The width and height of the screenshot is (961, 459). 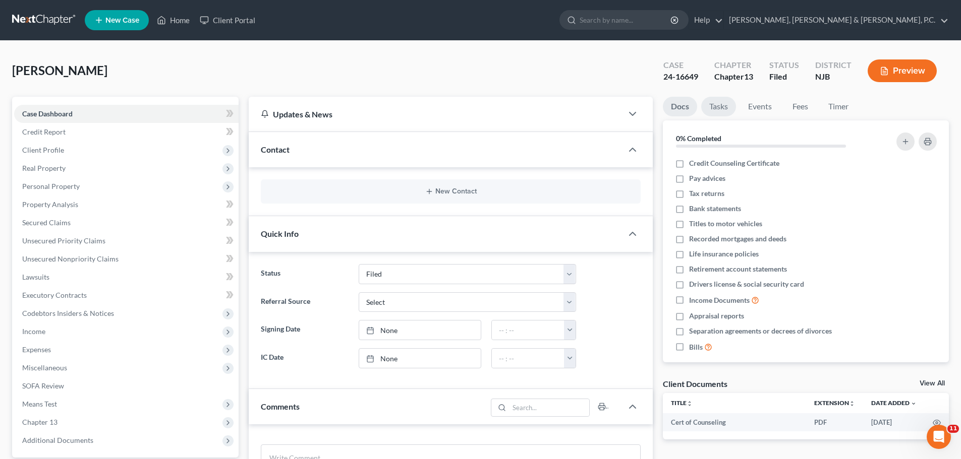 I want to click on div: 24-16649, so click(x=680, y=77).